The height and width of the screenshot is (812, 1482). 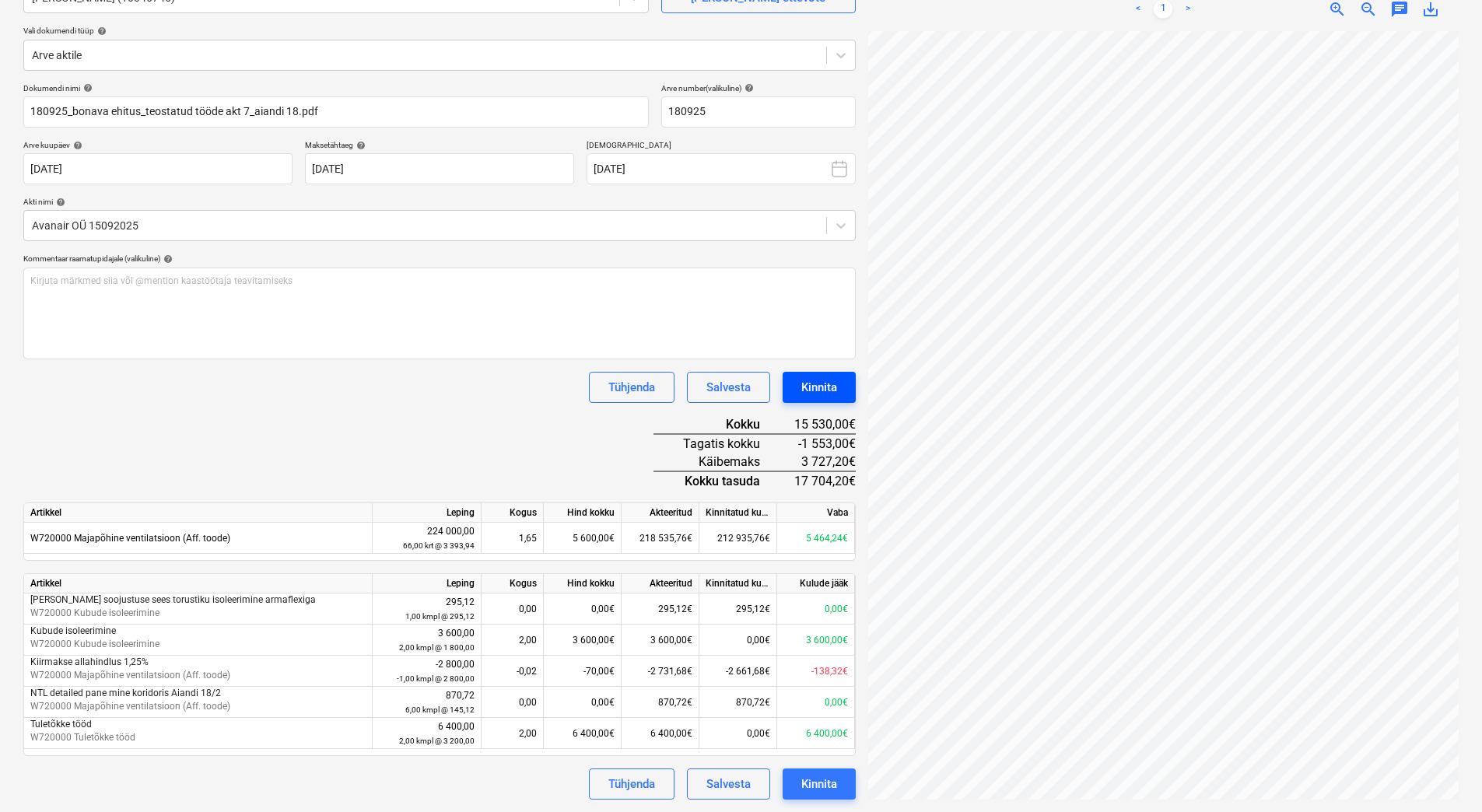 I want to click on div: Salvesta, so click(x=728, y=388).